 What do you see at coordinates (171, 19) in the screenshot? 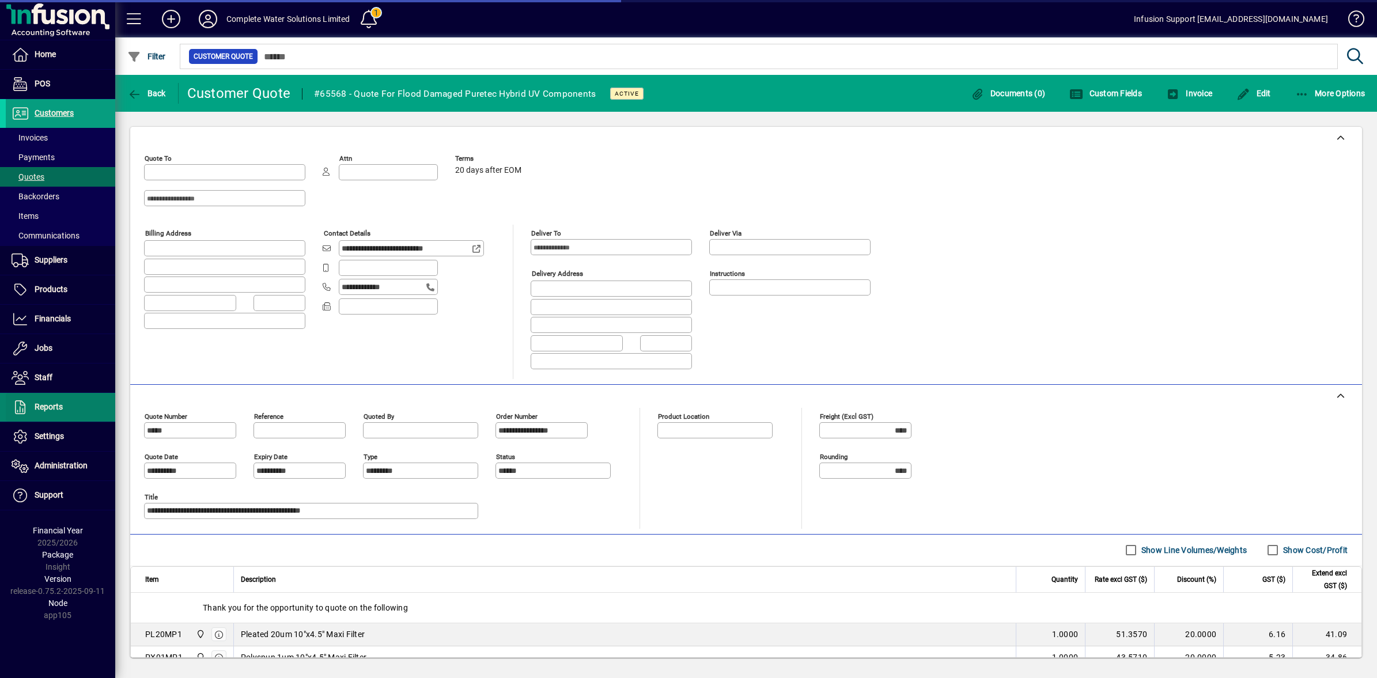
I see `button: Add` at bounding box center [171, 19].